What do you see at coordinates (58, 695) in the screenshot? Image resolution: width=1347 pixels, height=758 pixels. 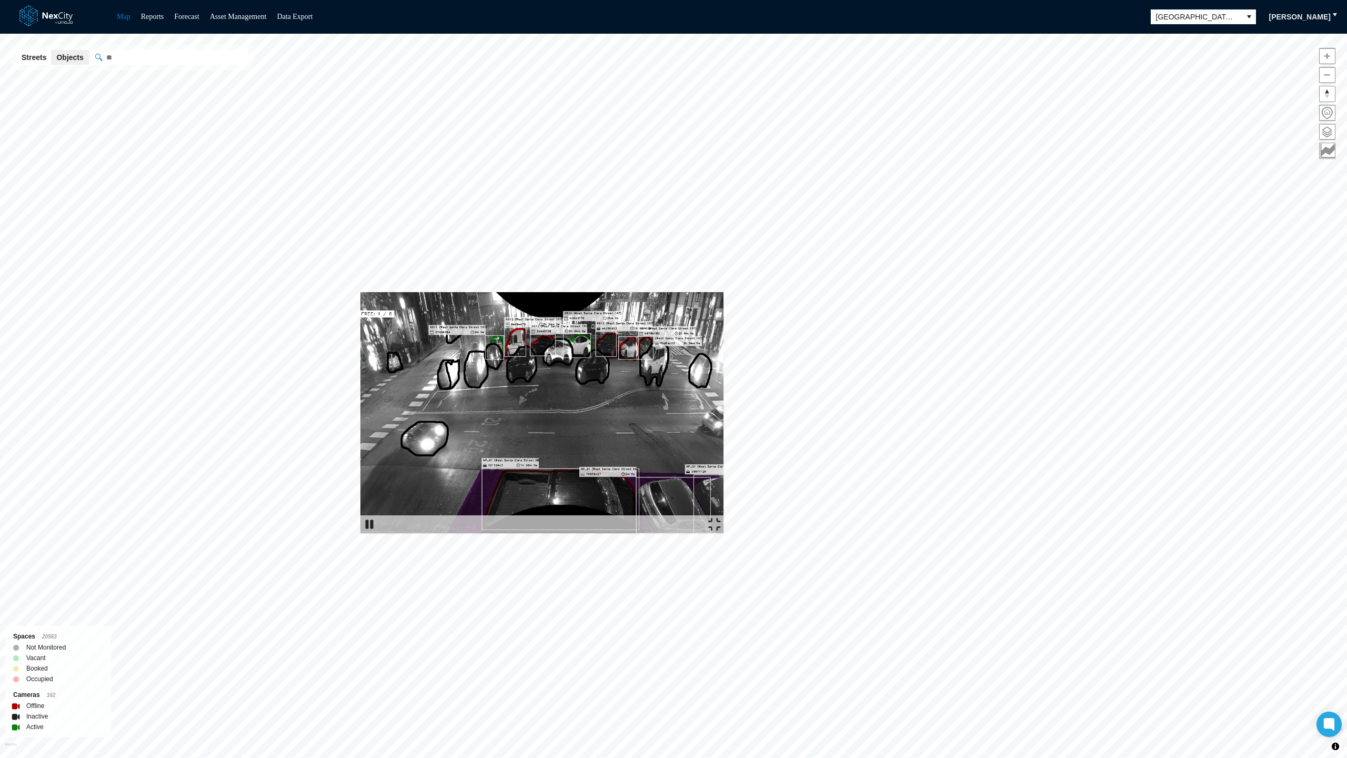 I see `div: Cameras` at bounding box center [58, 695].